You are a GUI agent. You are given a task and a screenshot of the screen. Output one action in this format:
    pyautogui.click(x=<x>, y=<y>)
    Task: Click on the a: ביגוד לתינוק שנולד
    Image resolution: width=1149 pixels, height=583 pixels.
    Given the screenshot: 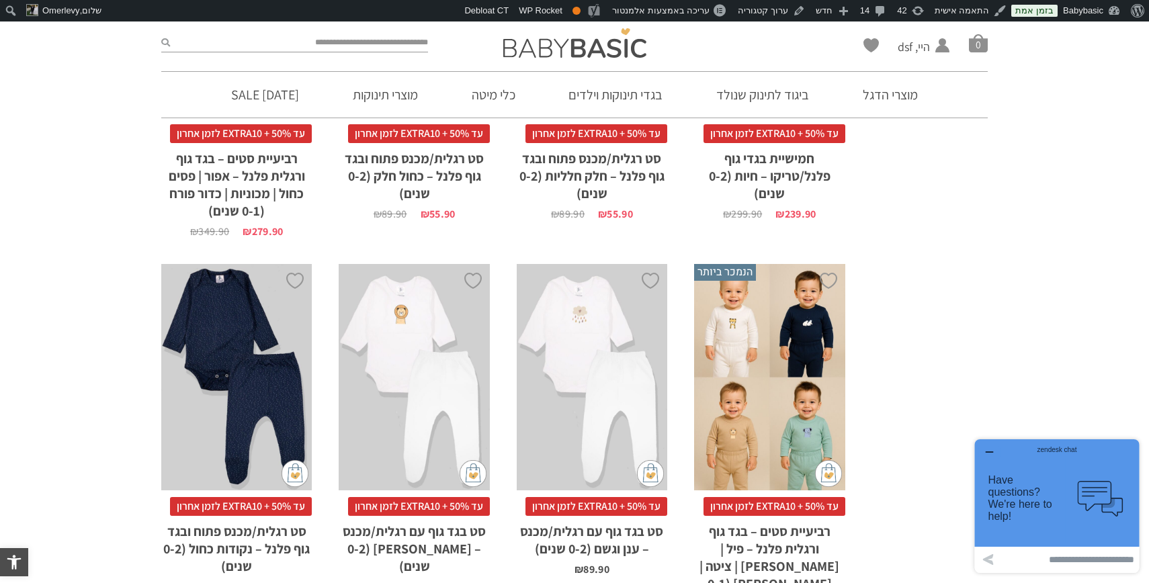 What is the action you would take?
    pyautogui.click(x=763, y=95)
    